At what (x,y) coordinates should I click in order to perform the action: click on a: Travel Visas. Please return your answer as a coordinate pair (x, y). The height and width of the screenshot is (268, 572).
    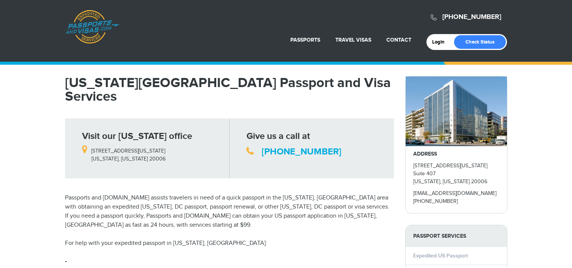
    Looking at the image, I should click on (353, 40).